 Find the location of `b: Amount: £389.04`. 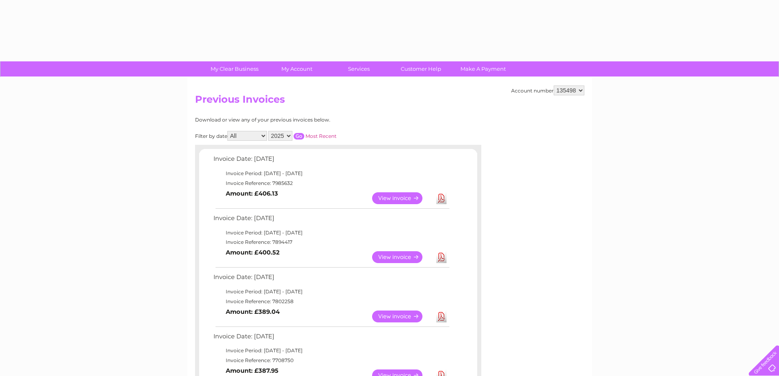

b: Amount: £389.04 is located at coordinates (253, 312).